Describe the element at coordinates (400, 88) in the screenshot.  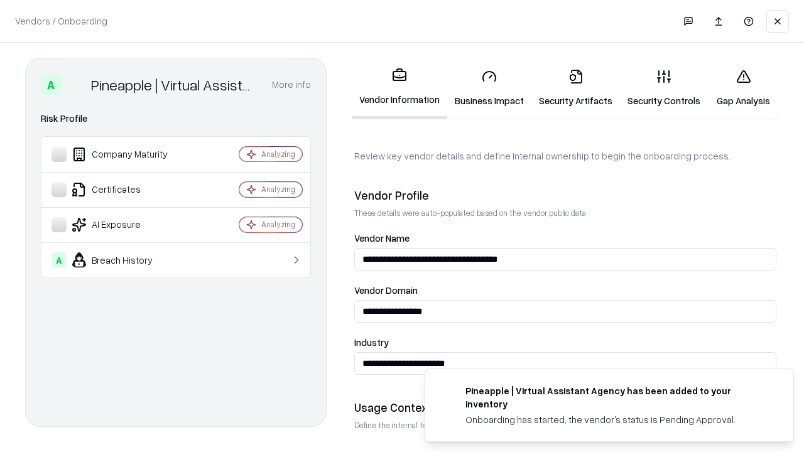
I see `a: Vendor Information` at that location.